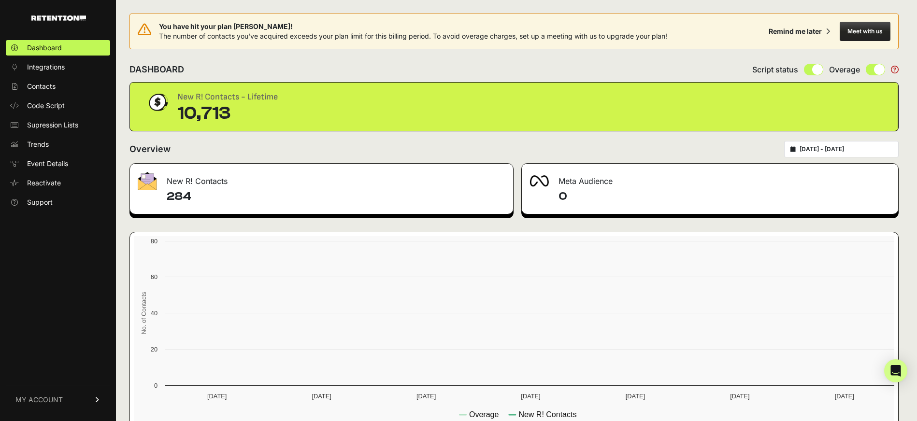 Image resolution: width=917 pixels, height=421 pixels. I want to click on text: New R! Contacts, so click(548, 415).